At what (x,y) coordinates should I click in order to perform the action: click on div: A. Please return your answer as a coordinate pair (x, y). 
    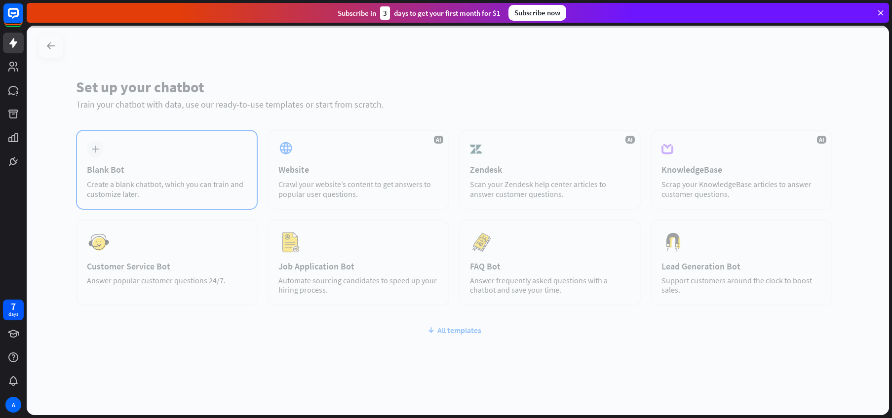
    Looking at the image, I should click on (13, 405).